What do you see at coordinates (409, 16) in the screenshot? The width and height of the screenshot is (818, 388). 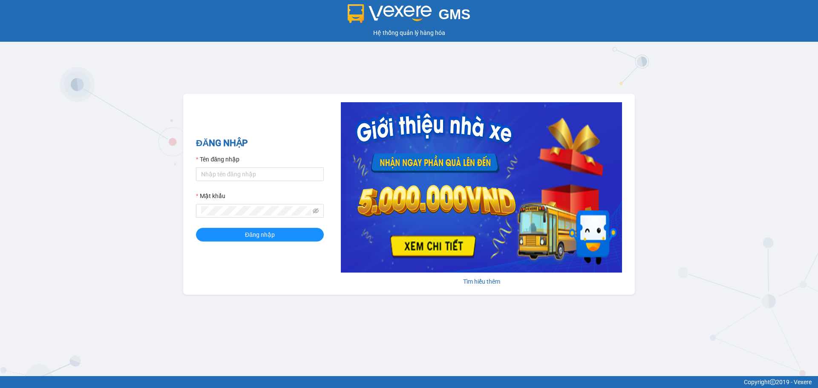 I see `a: GMS` at bounding box center [409, 16].